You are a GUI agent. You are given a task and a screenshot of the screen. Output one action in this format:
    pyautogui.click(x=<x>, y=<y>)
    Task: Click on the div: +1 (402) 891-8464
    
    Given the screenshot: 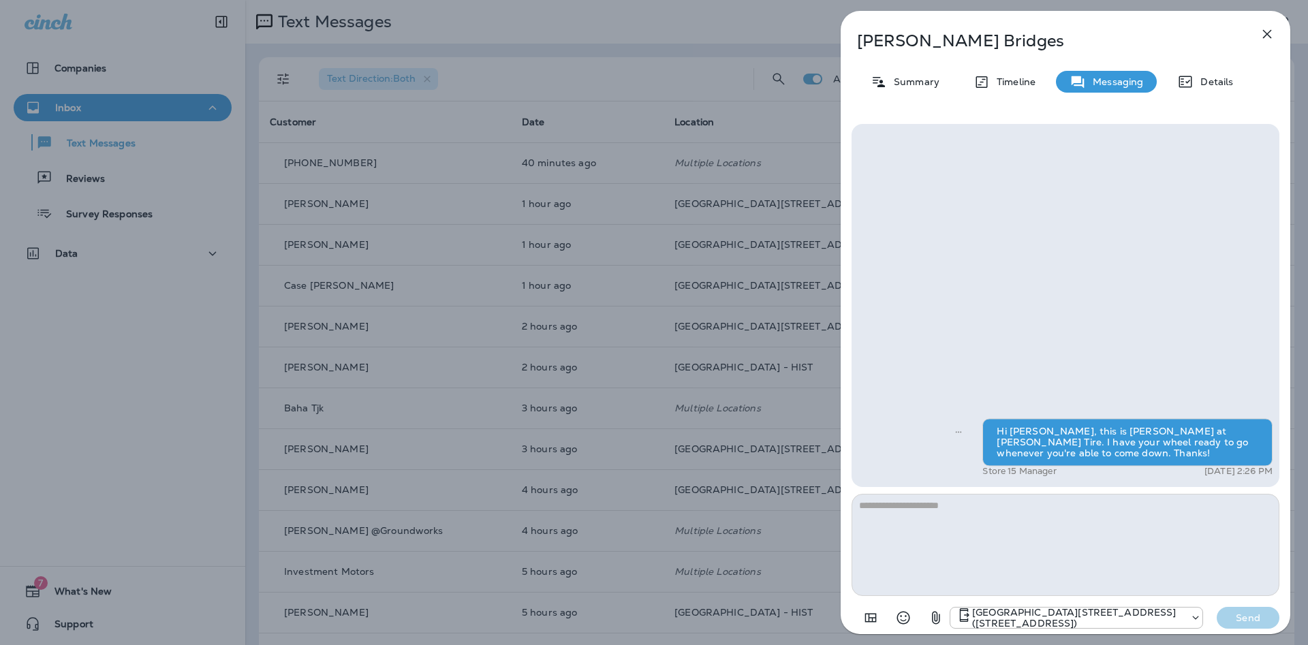 What is the action you would take?
    pyautogui.click(x=1076, y=618)
    